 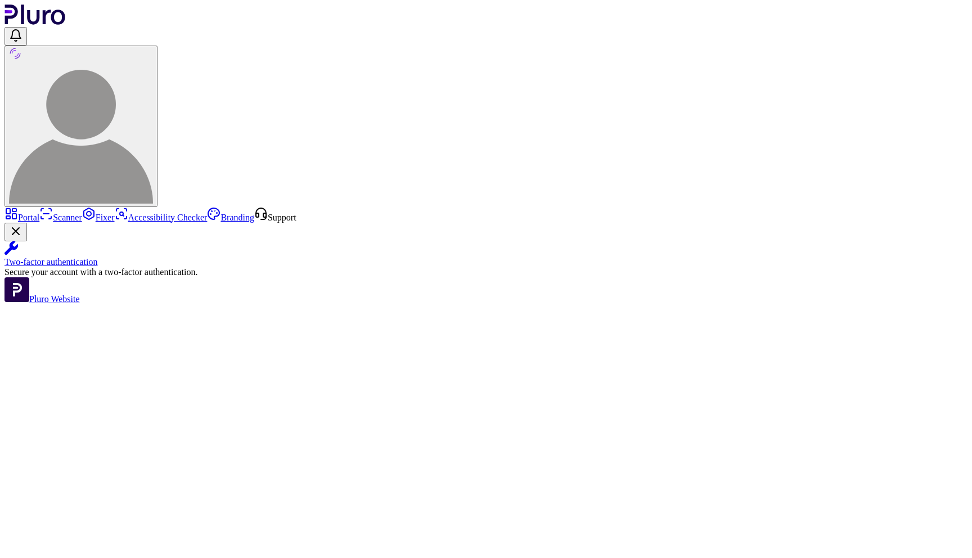 I want to click on a: Scanner, so click(x=61, y=217).